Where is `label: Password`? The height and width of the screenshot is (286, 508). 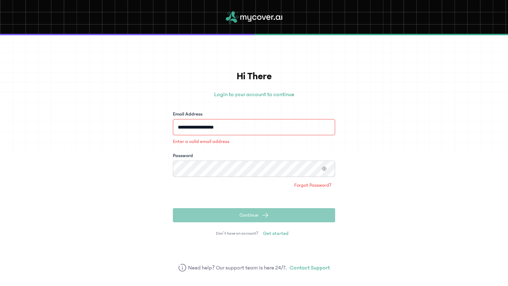
label: Password is located at coordinates (183, 156).